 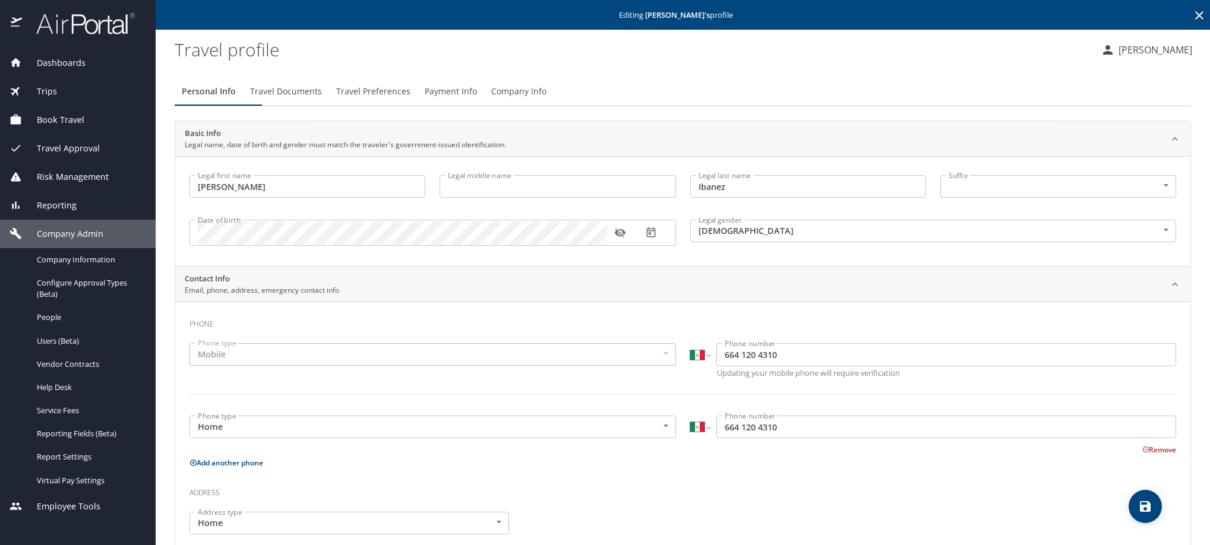 I want to click on p: Legal name, date of birth and gender must match the traveler's government-issued identification., so click(x=345, y=145).